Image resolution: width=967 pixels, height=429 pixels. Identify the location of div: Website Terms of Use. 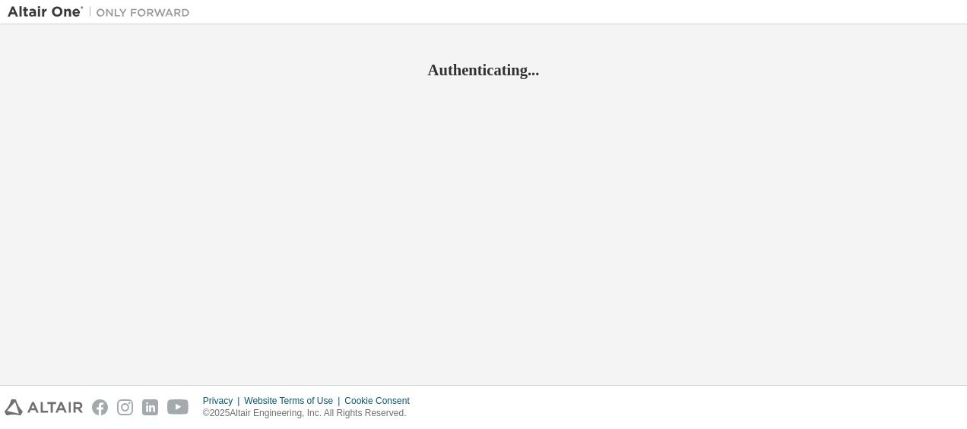
(294, 401).